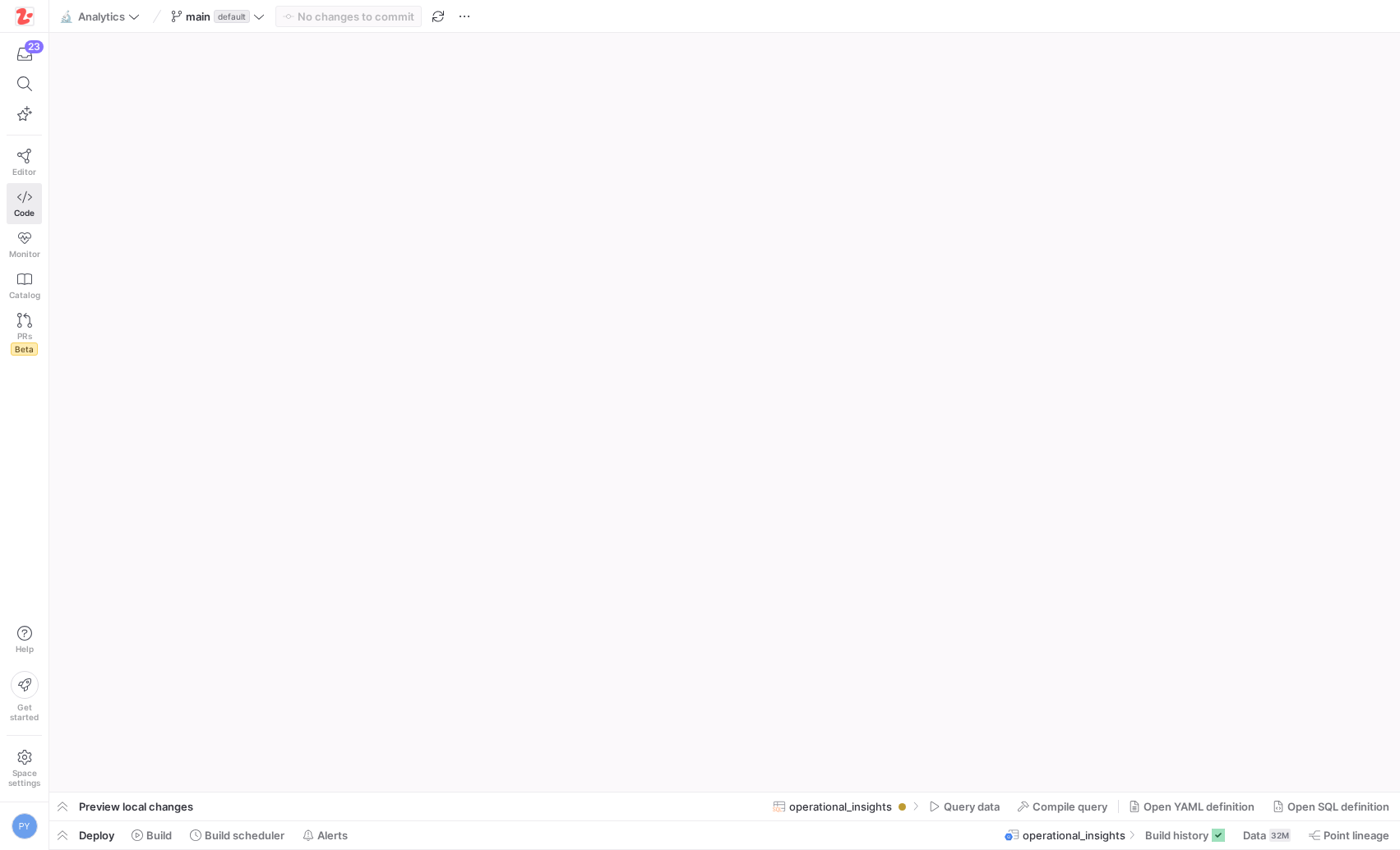 The image size is (1400, 850). What do you see at coordinates (23, 769) in the screenshot?
I see `a: Spacesettings` at bounding box center [23, 769].